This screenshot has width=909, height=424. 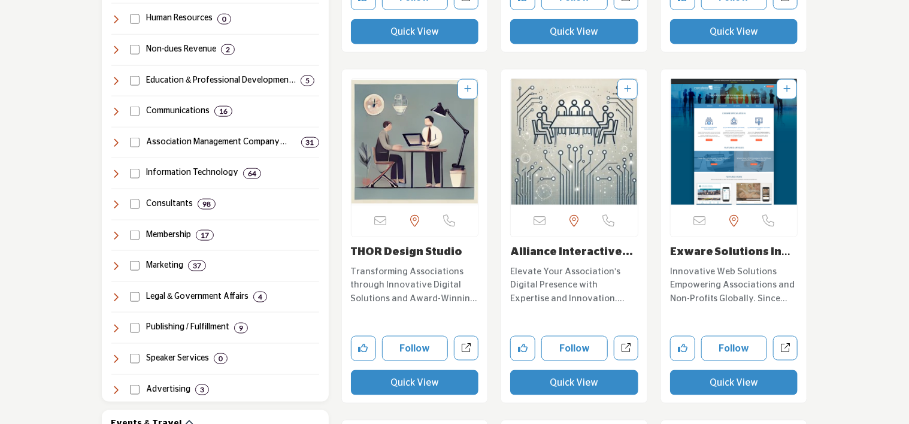 What do you see at coordinates (135, 111) in the screenshot?
I see `input: Select Communications checkbox` at bounding box center [135, 111].